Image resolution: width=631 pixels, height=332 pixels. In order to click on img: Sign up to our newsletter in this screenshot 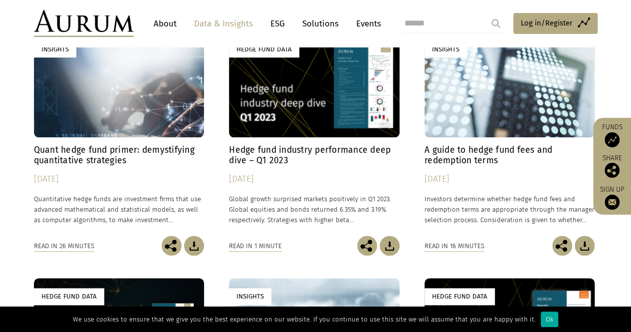, I will do `click(612, 202)`.